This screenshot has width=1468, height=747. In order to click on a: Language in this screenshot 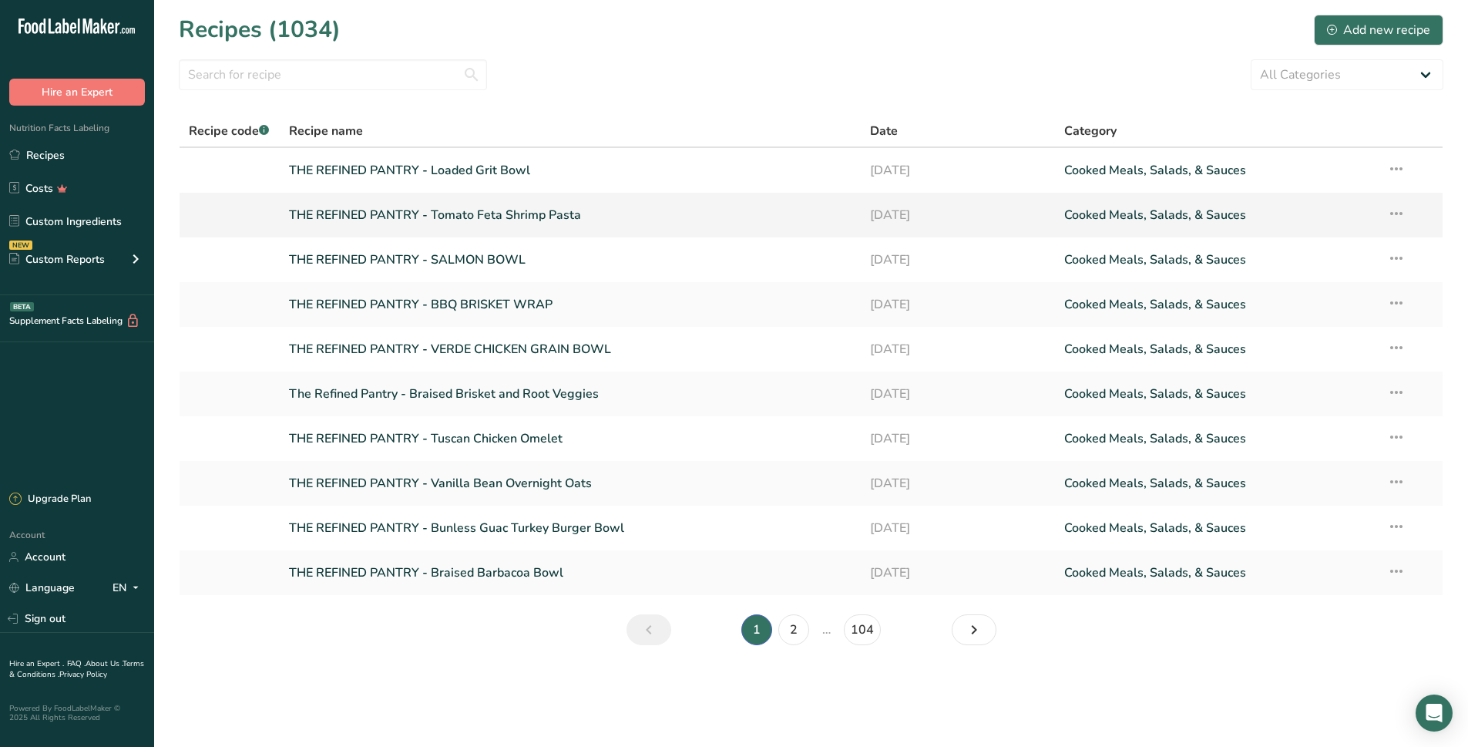, I will do `click(42, 587)`.